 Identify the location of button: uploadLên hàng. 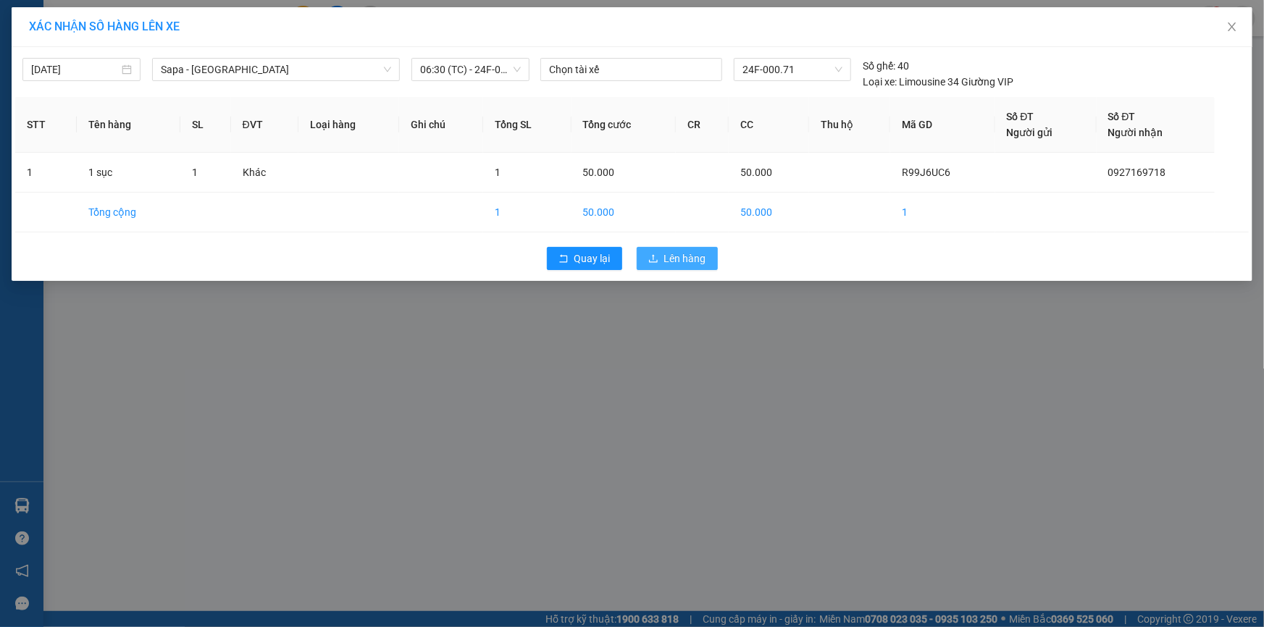
(677, 259).